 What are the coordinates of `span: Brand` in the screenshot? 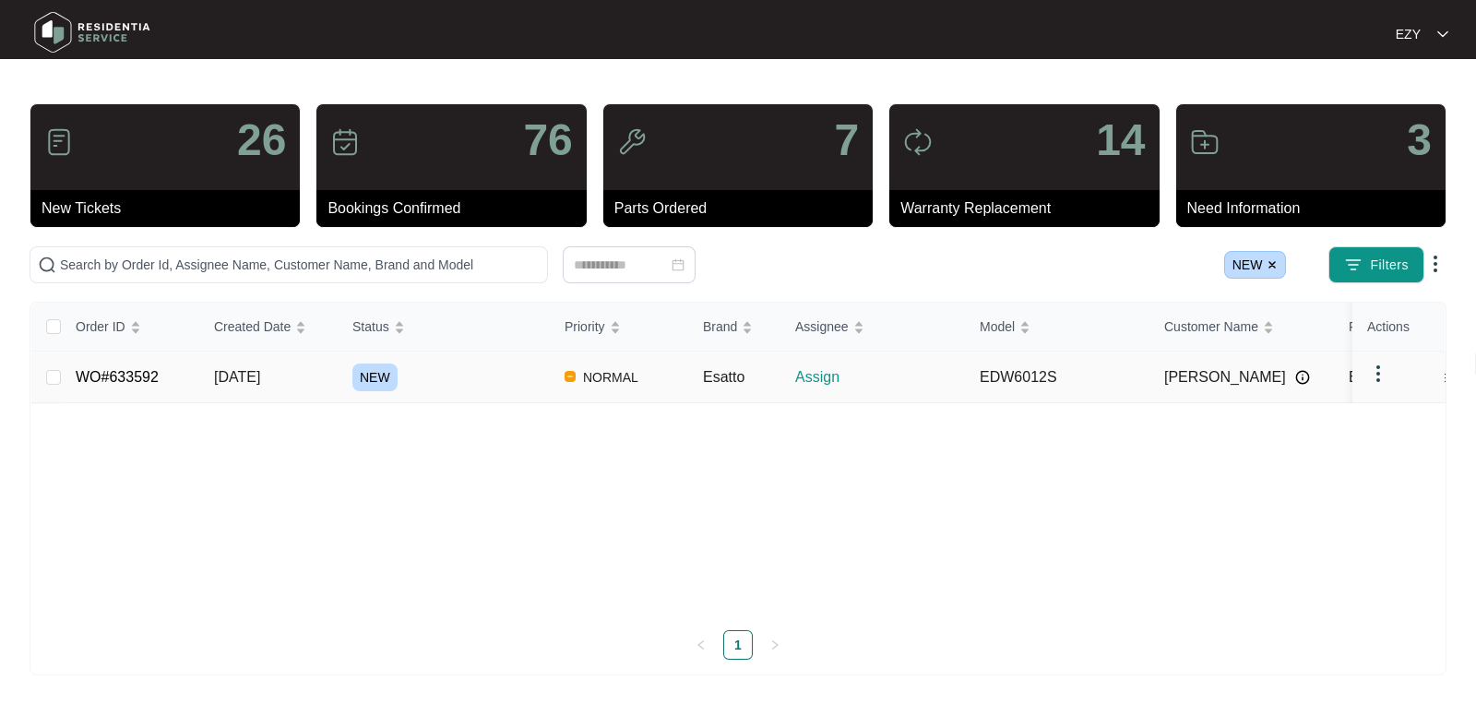 It's located at (720, 327).